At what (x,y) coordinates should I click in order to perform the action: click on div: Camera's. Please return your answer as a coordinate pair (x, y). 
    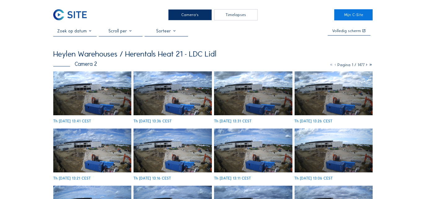
    Looking at the image, I should click on (190, 15).